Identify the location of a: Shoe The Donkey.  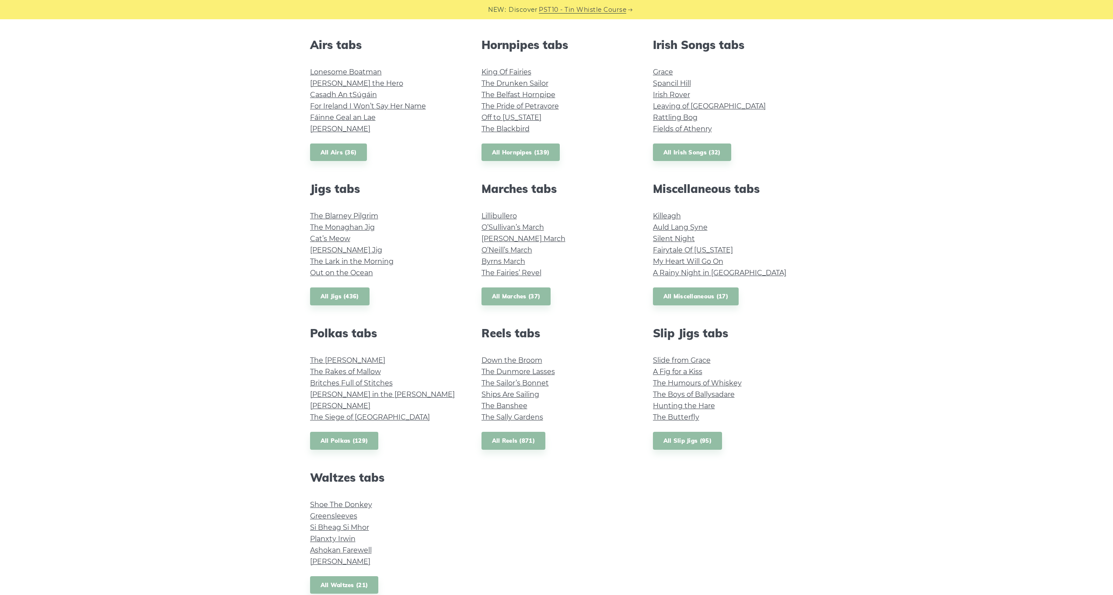
(341, 504).